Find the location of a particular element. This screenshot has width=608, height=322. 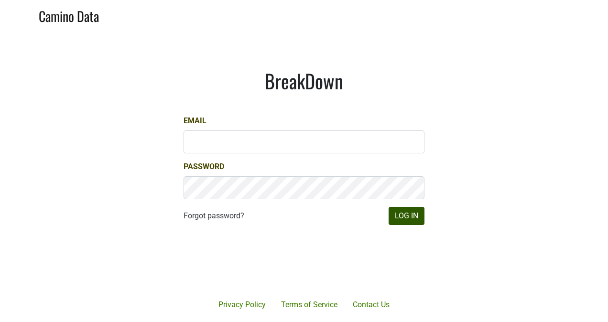

label: Email is located at coordinates (195, 121).